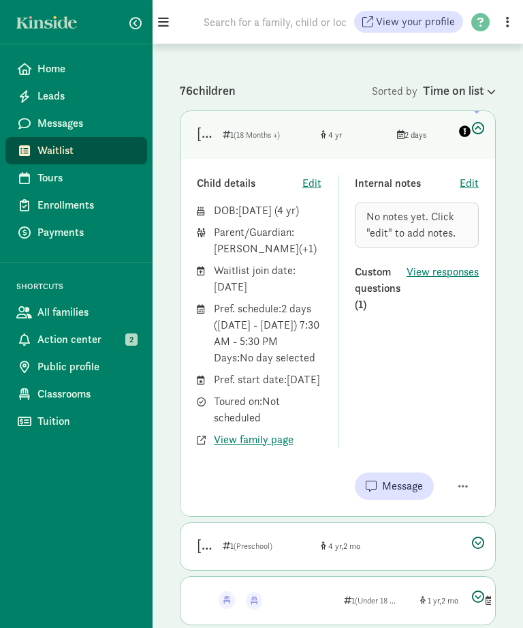 The image size is (523, 628). Describe the element at coordinates (87, 367) in the screenshot. I see `span: Public profile` at that location.